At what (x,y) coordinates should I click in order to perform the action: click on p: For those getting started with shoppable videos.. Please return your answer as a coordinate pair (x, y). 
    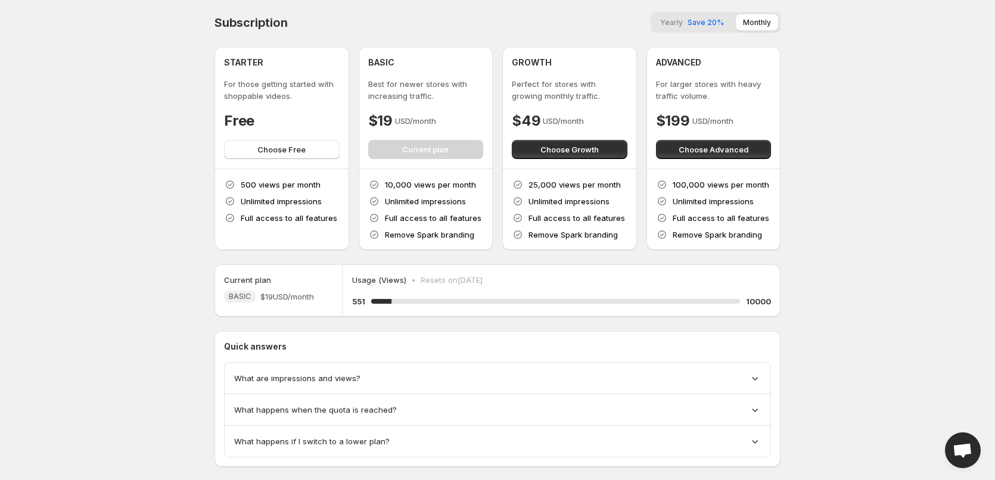
    Looking at the image, I should click on (282, 90).